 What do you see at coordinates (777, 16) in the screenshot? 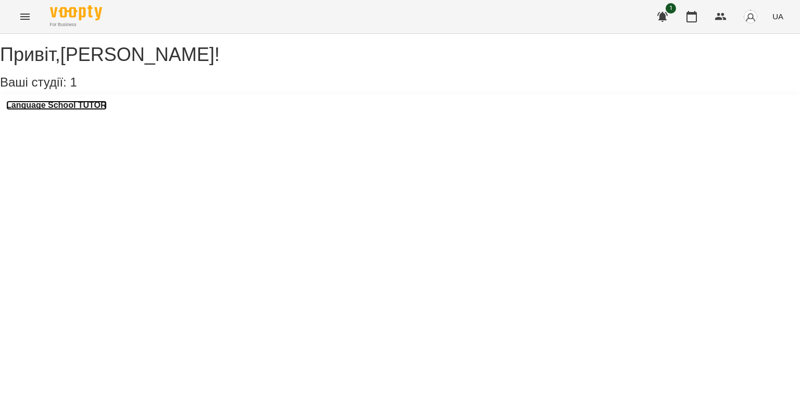
I see `button: UA` at bounding box center [777, 16].